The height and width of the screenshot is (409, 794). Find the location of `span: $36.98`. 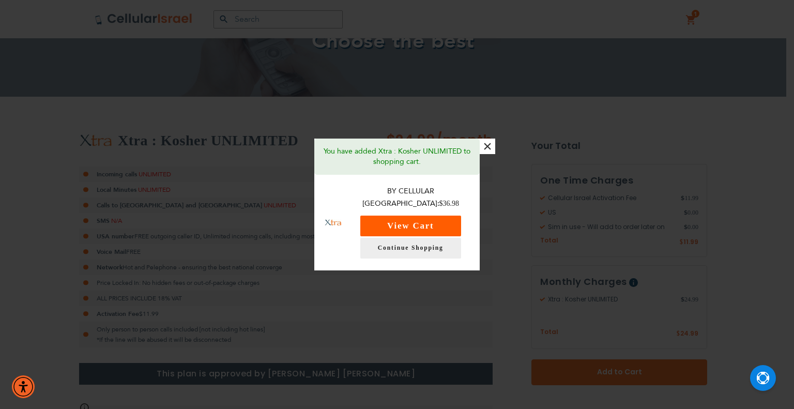

span: $36.98 is located at coordinates (449, 203).